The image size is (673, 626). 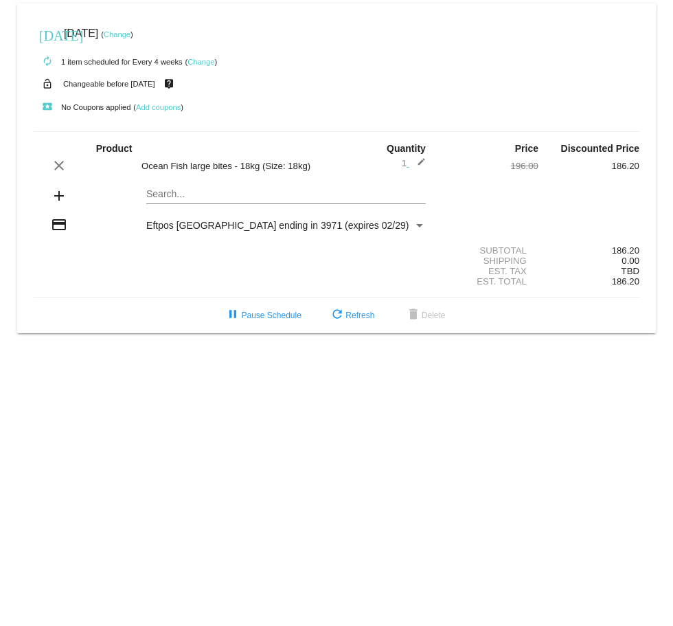 What do you see at coordinates (413, 315) in the screenshot?
I see `mat-icon: delete` at bounding box center [413, 315].